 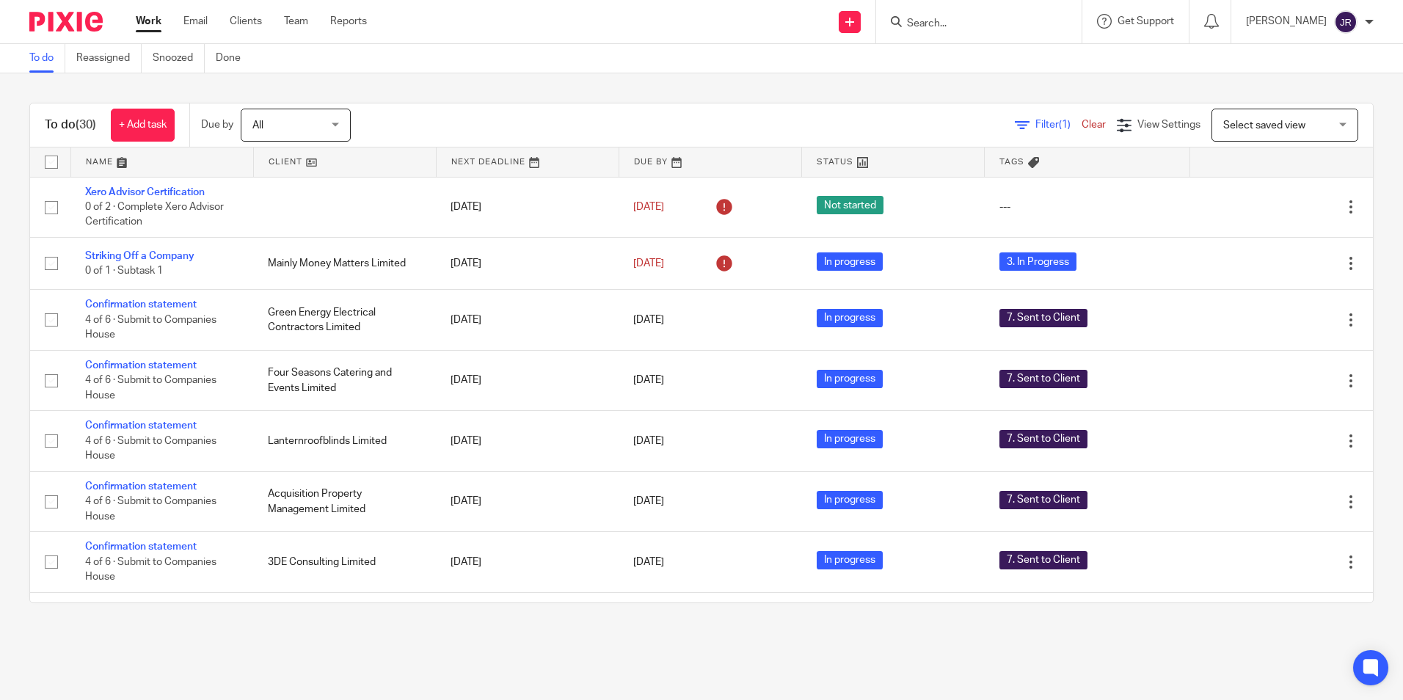 I want to click on img: Pixie, so click(x=66, y=21).